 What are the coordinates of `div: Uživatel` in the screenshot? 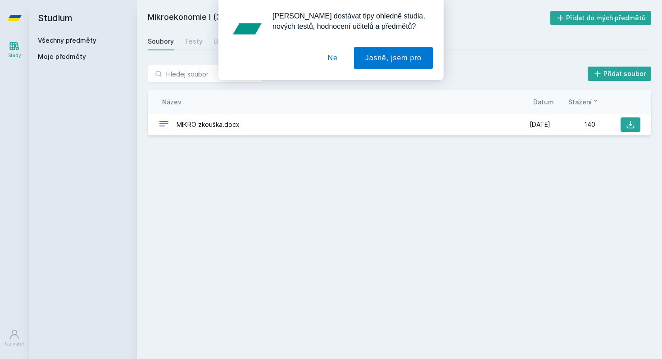 It's located at (14, 344).